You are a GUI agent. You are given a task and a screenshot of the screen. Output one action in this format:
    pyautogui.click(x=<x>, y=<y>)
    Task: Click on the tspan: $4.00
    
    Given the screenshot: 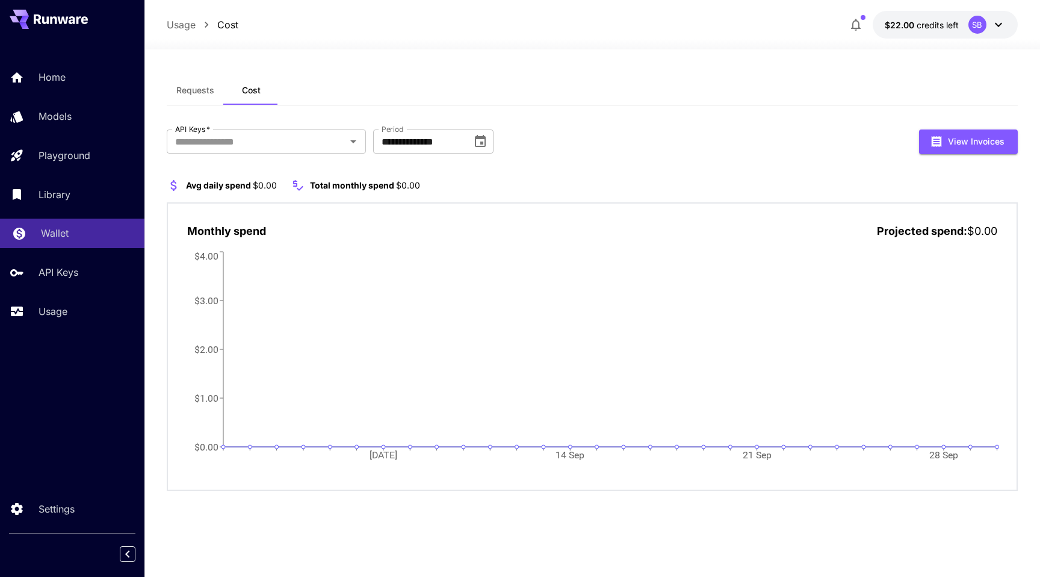 What is the action you would take?
    pyautogui.click(x=206, y=255)
    